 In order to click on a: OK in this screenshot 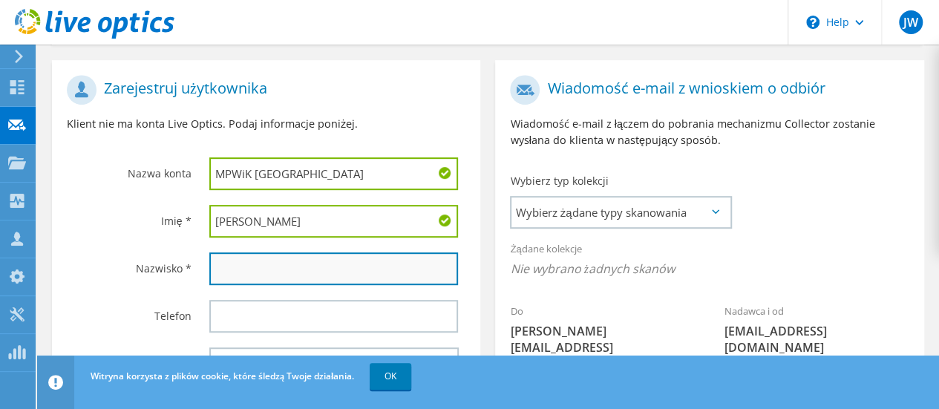, I will do `click(390, 376)`.